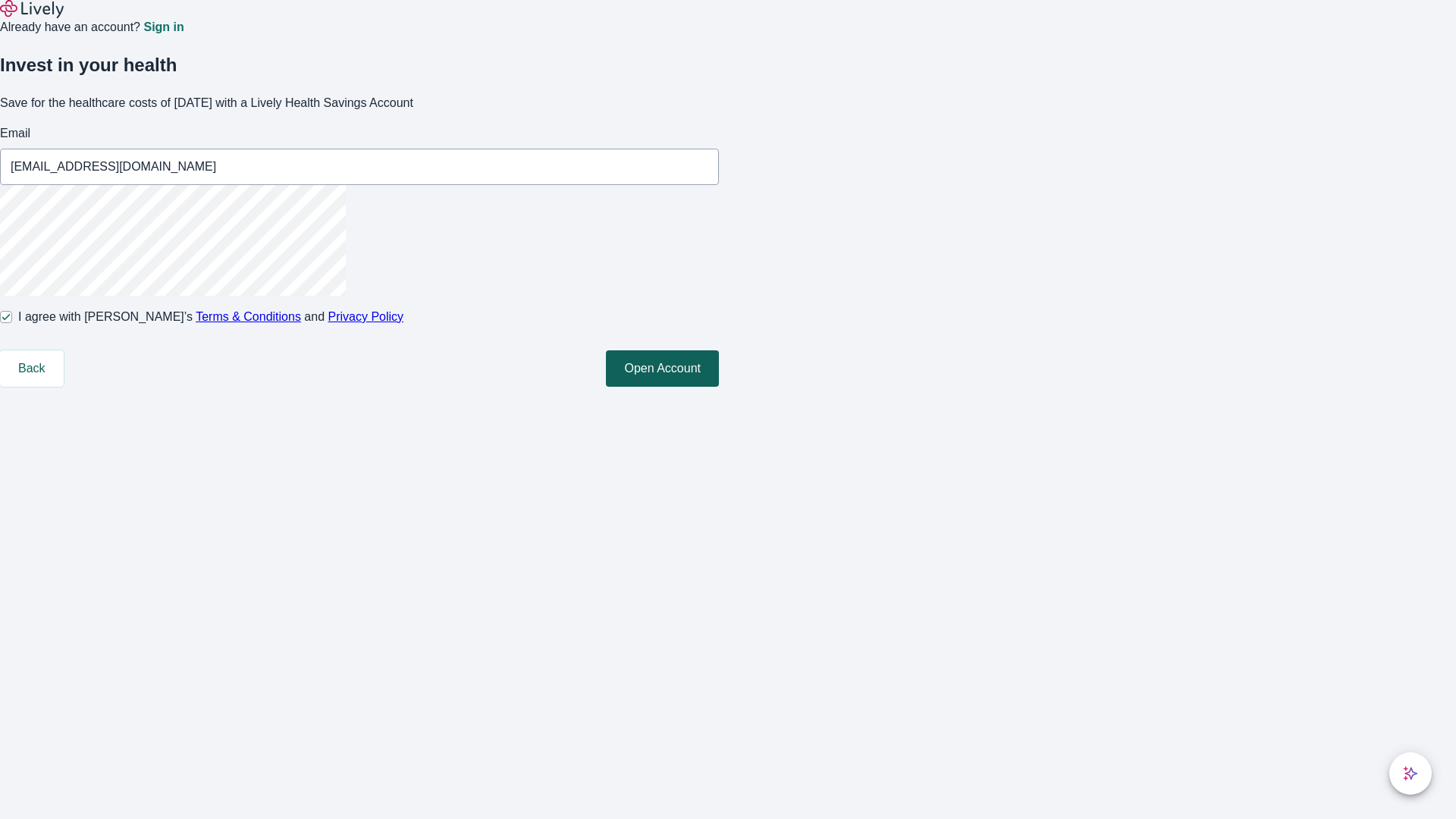  Describe the element at coordinates (163, 27) in the screenshot. I see `a: Sign in` at that location.